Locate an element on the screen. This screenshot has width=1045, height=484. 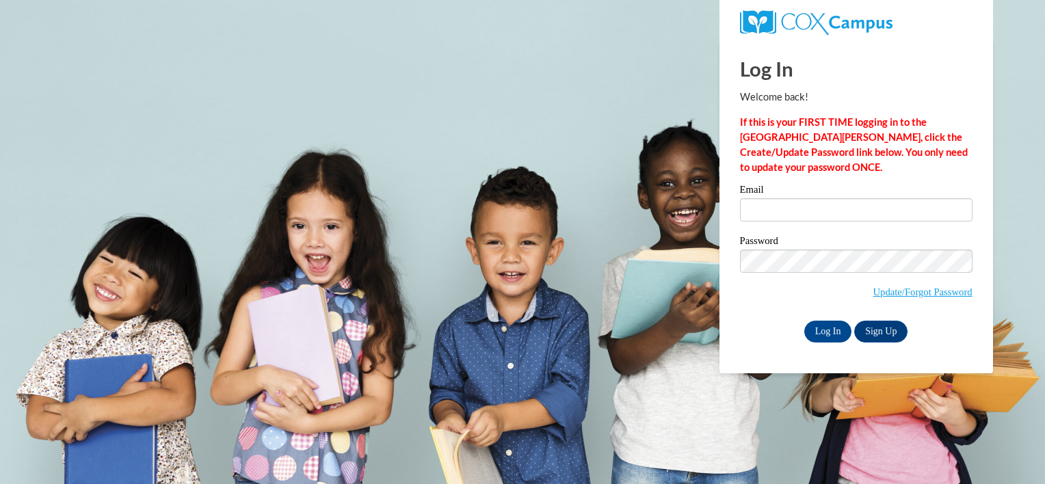
label: Email is located at coordinates (857, 192).